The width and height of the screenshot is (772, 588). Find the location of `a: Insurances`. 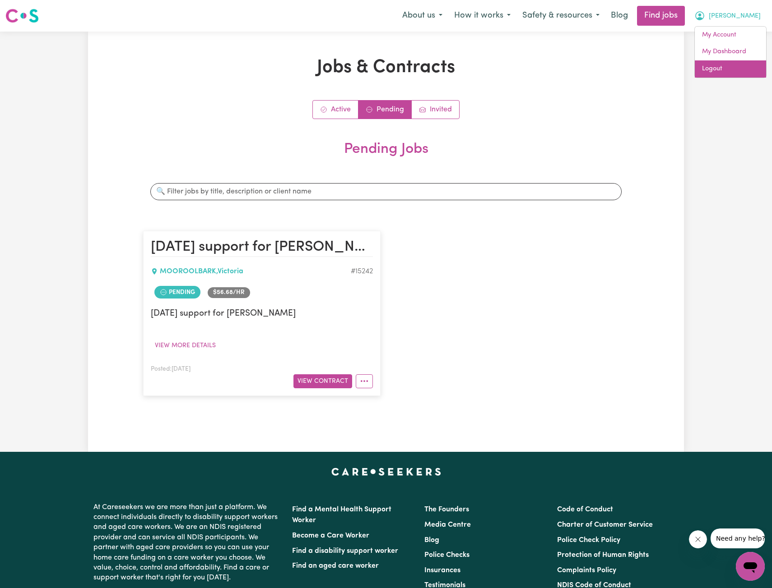

a: Insurances is located at coordinates (442, 571).